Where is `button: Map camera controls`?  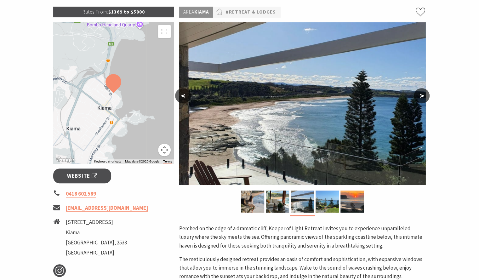
button: Map camera controls is located at coordinates (164, 150).